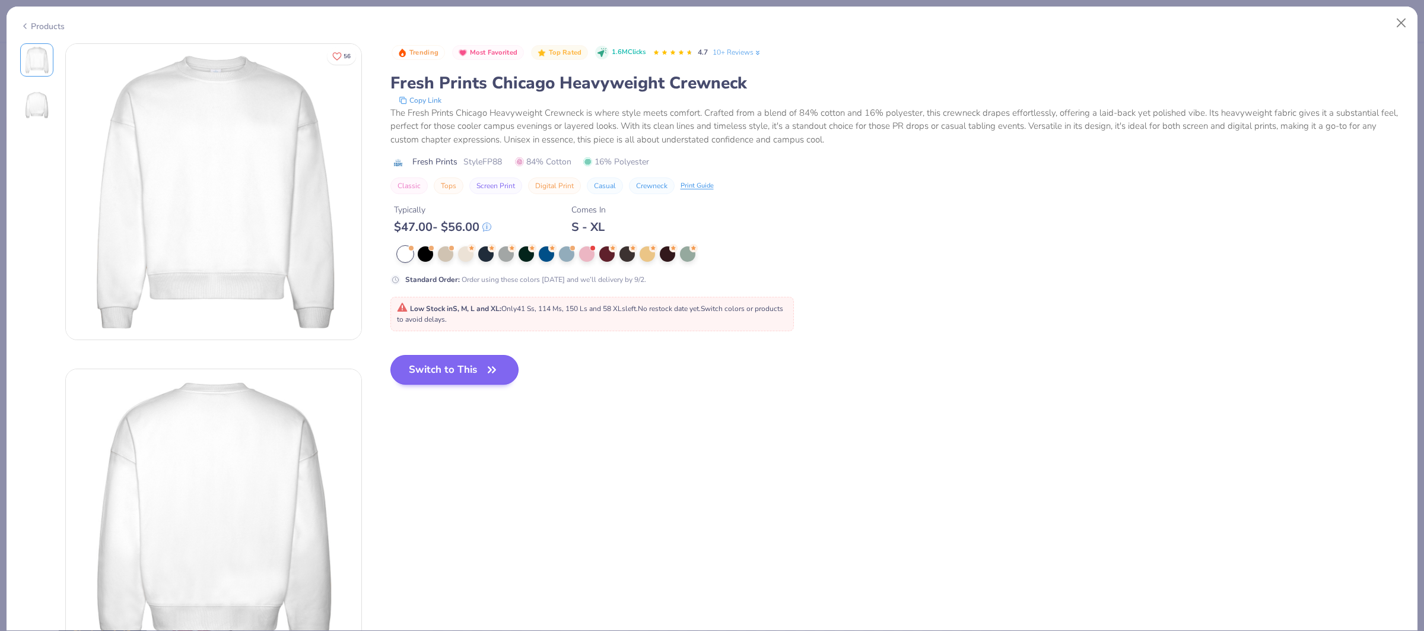 This screenshot has width=1424, height=631. What do you see at coordinates (432, 279) in the screenshot?
I see `strong: Standard Order :` at bounding box center [432, 279].